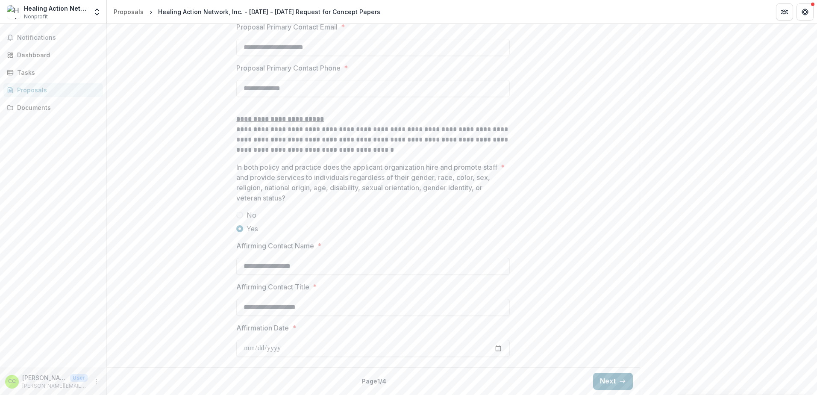  I want to click on img: Healing Action Network Inc, so click(14, 12).